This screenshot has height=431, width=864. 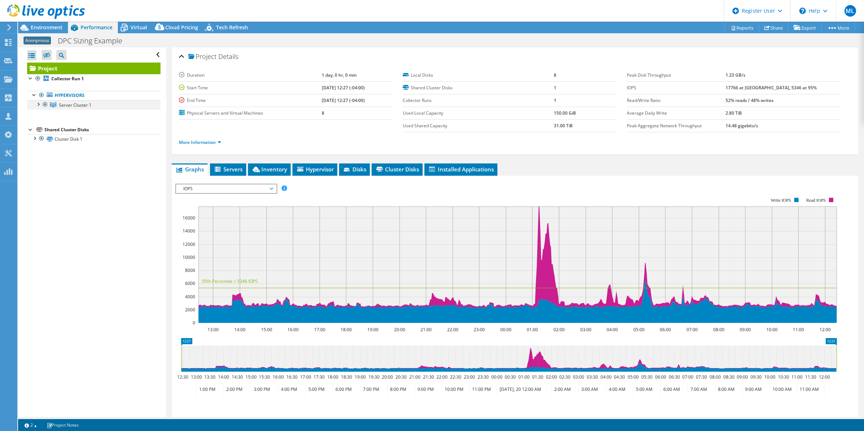 What do you see at coordinates (237, 377) in the screenshot?
I see `text: 14:30` at bounding box center [237, 377].